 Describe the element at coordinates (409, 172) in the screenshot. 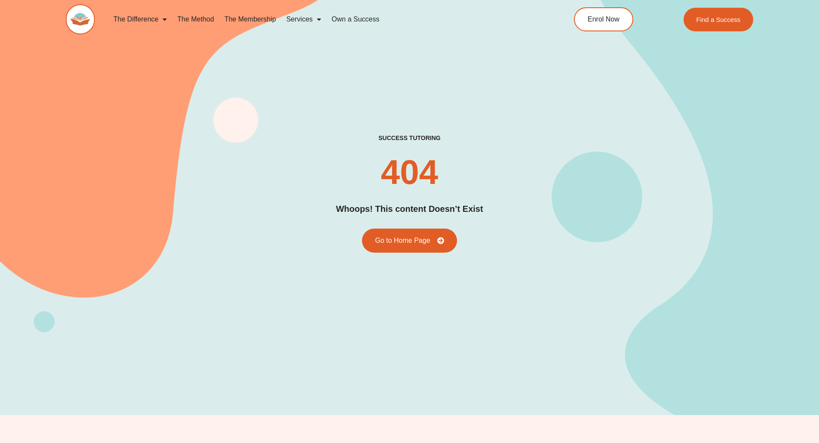

I see `h2: 404` at that location.